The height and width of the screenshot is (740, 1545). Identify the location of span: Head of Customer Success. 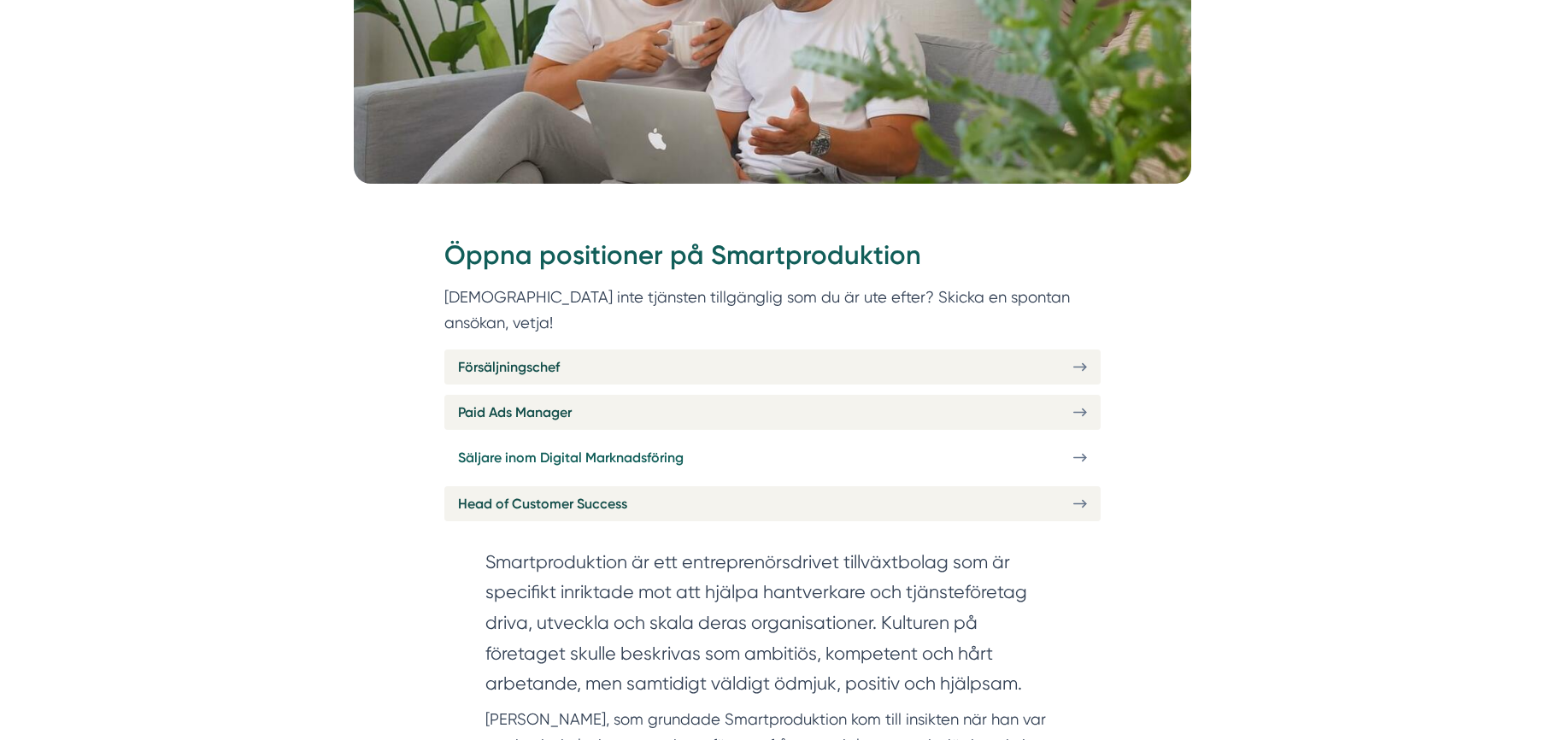
(543, 503).